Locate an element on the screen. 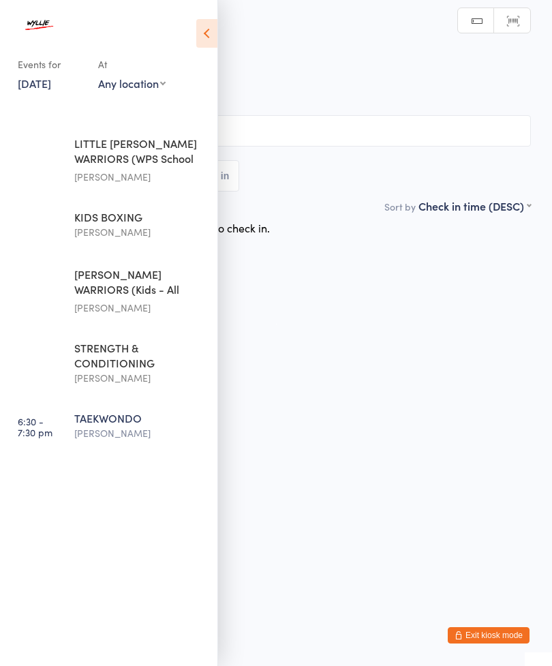 This screenshot has width=552, height=666. input: Search is located at coordinates (276, 131).